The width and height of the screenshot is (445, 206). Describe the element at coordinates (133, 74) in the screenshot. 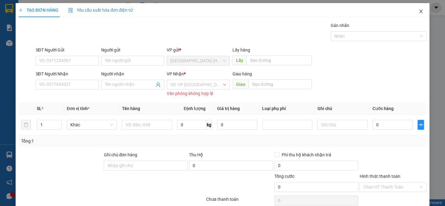

I see `div: Người nhận` at that location.